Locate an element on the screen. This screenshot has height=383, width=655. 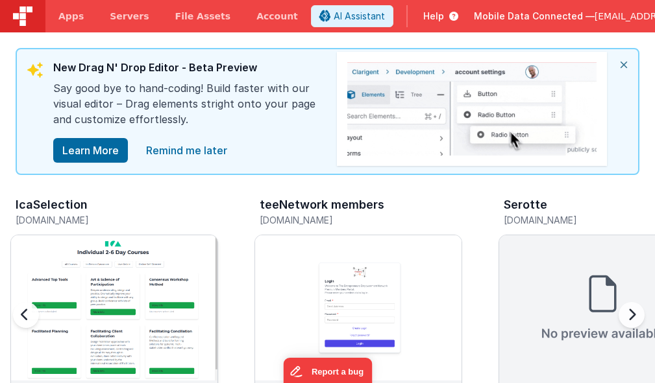
span: Mobile Data Connected — is located at coordinates (534, 16).